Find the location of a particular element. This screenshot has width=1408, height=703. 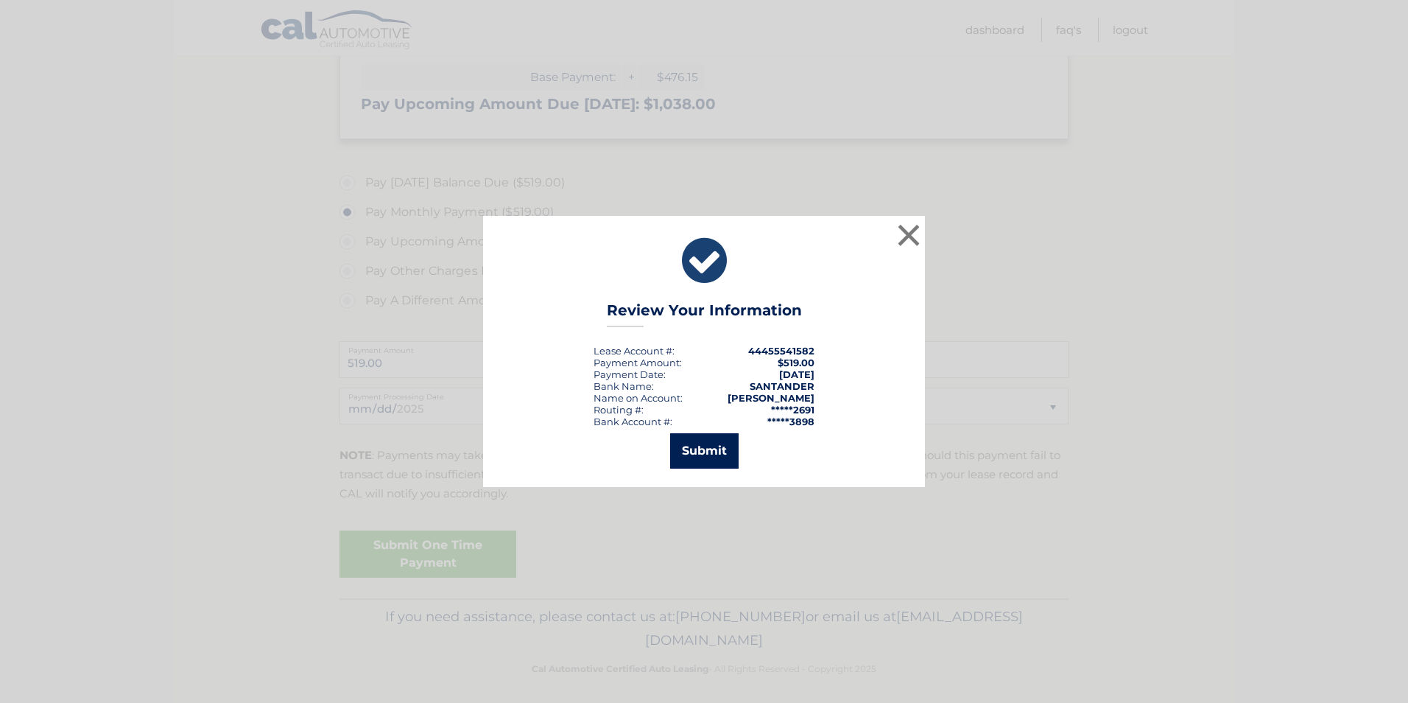

strong: 44455541582 is located at coordinates (781, 351).